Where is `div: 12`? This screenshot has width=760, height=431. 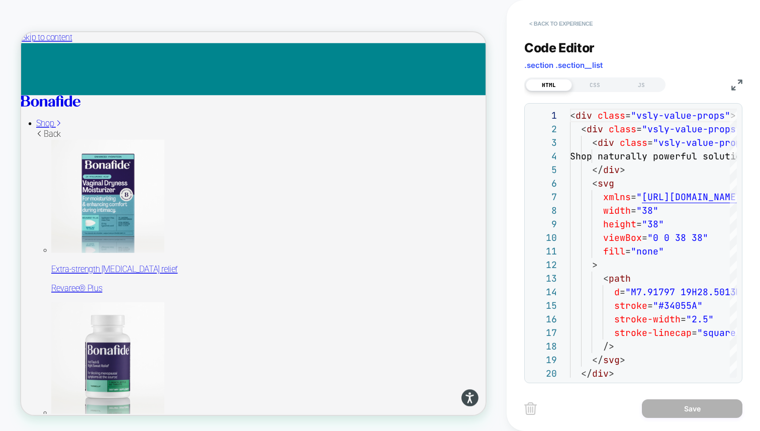
div: 12 is located at coordinates (543, 264).